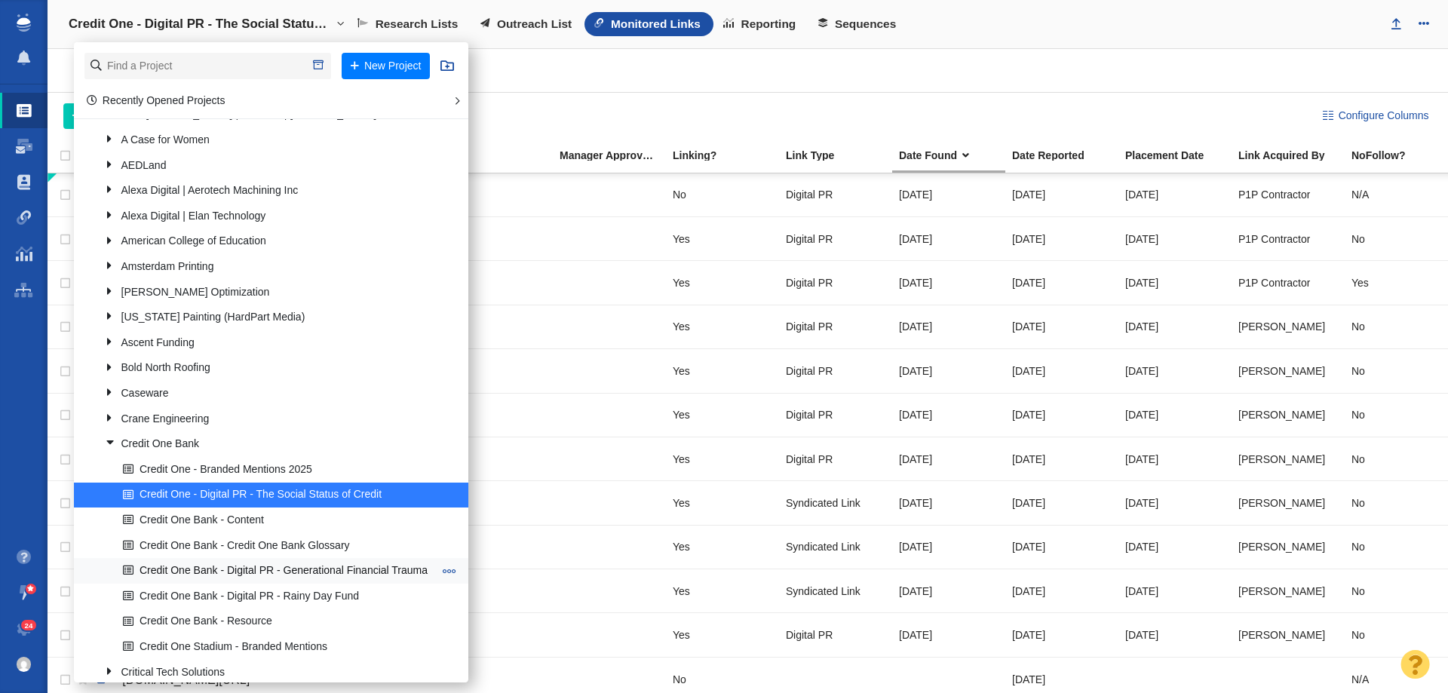 Image resolution: width=1448 pixels, height=693 pixels. Describe the element at coordinates (207, 66) in the screenshot. I see `input: Find a Project` at that location.